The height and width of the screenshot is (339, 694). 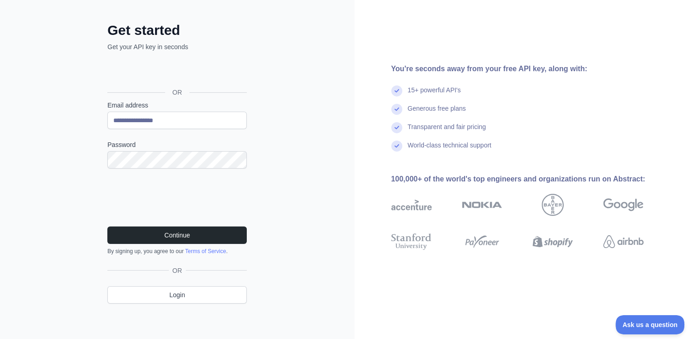 What do you see at coordinates (532, 69) in the screenshot?
I see `div: You're seconds away from your free API key, along with:` at bounding box center [532, 69].